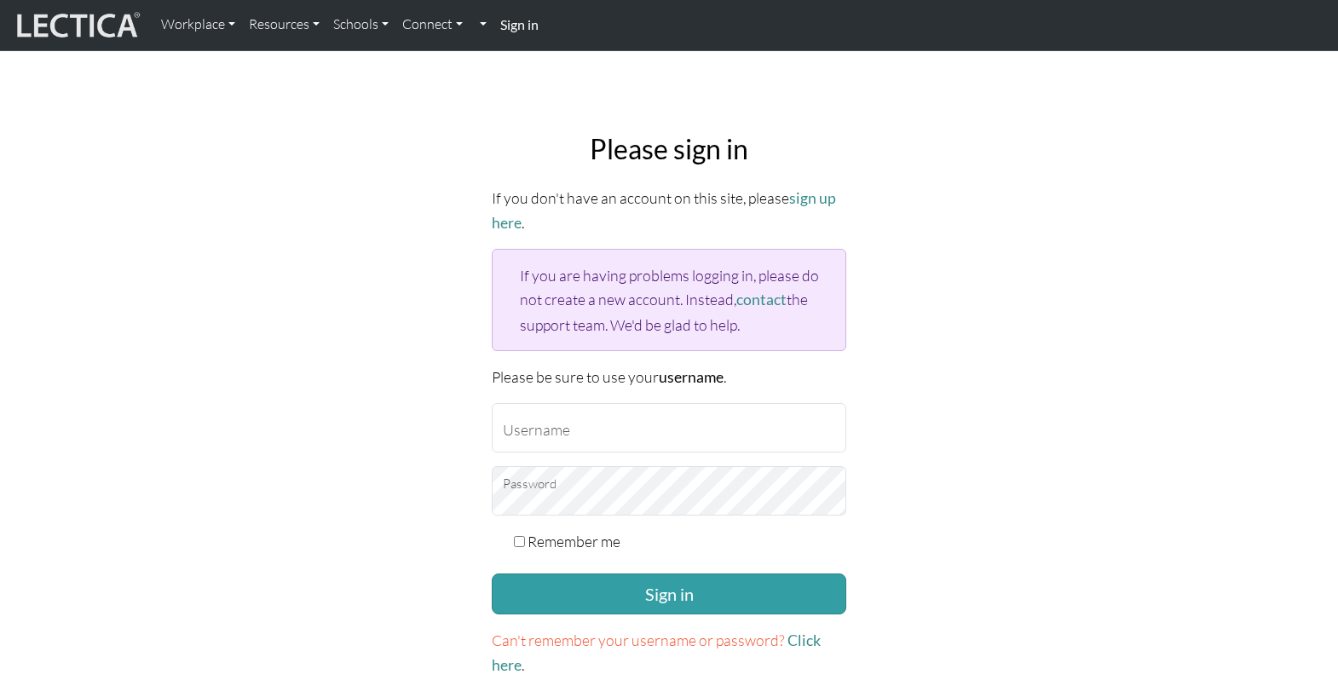  I want to click on p: If you don't have an account on this site, please ., so click(669, 211).